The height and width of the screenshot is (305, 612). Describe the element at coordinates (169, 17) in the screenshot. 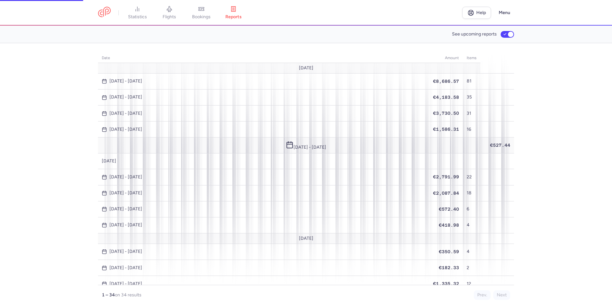

I see `span: flights` at that location.